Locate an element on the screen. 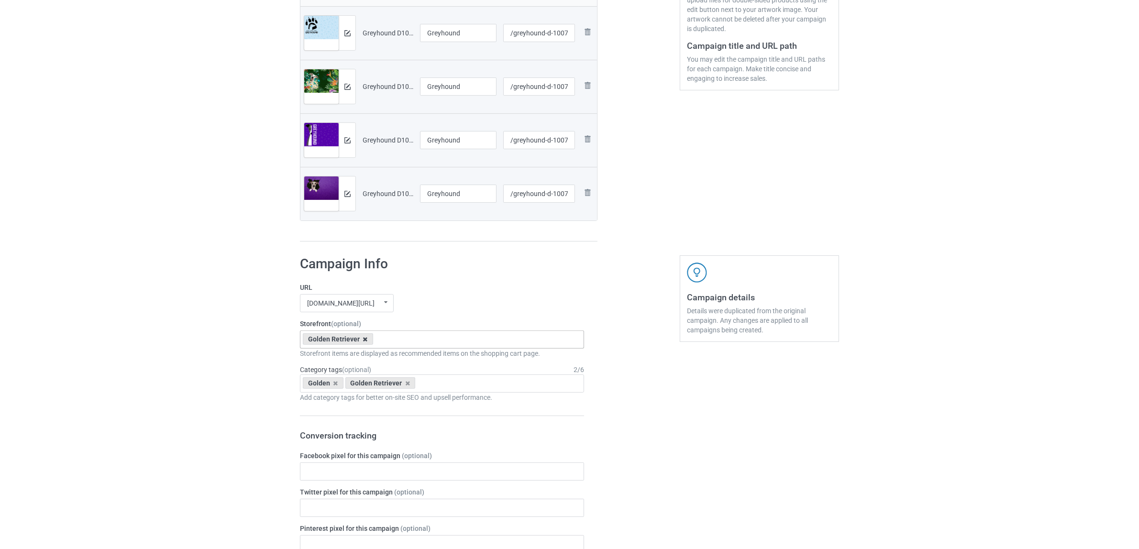 The height and width of the screenshot is (549, 1139). label: Storefront is located at coordinates (442, 324).